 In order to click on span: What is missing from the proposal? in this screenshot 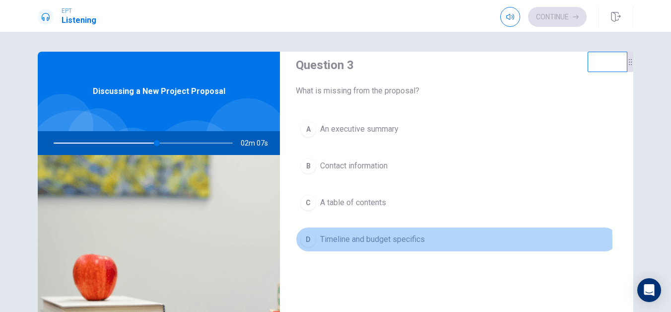, I will do `click(457, 91)`.